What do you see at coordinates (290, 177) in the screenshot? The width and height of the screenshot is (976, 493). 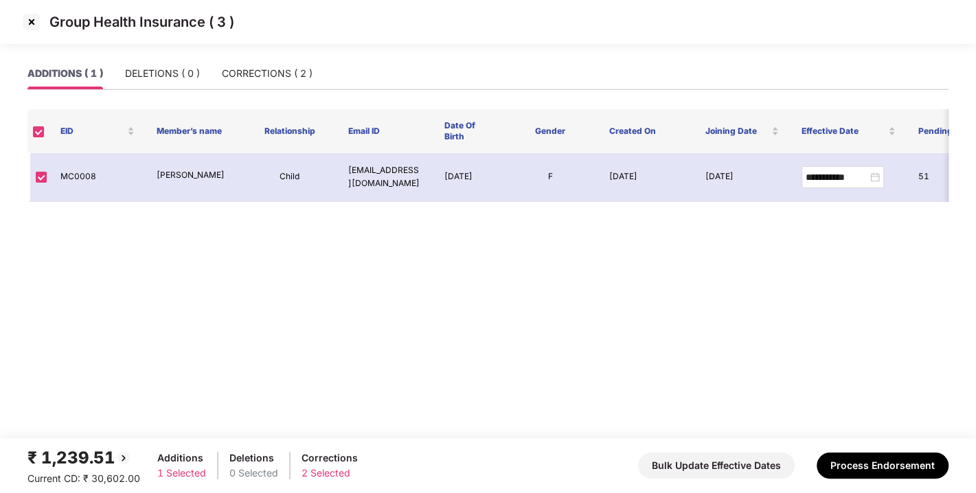 I see `td: Child` at bounding box center [290, 177].